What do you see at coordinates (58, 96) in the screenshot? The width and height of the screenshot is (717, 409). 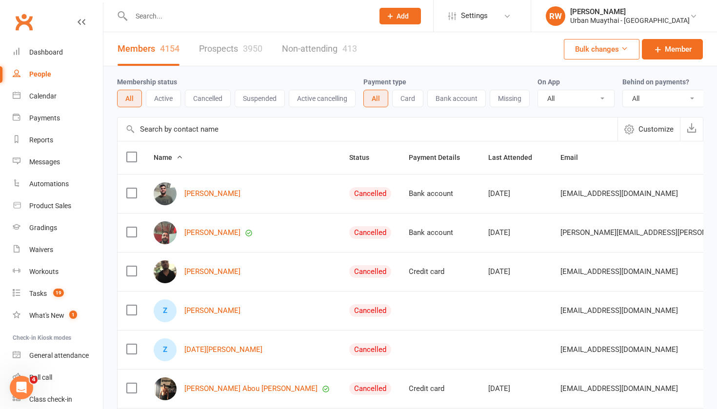 I see `a: Calendar` at bounding box center [58, 96].